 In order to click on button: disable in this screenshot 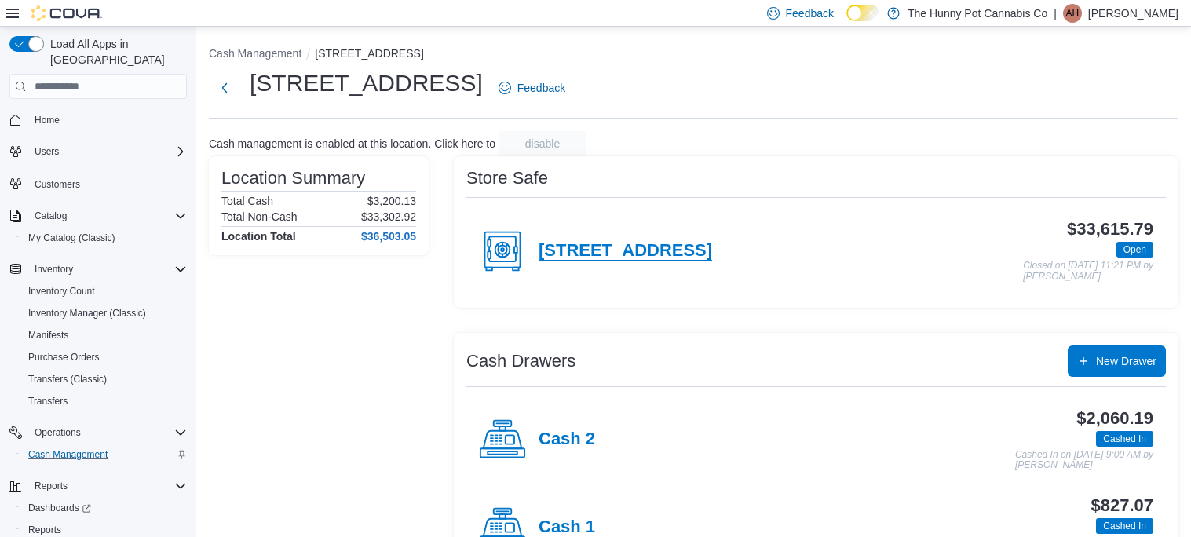, I will do `click(543, 144)`.